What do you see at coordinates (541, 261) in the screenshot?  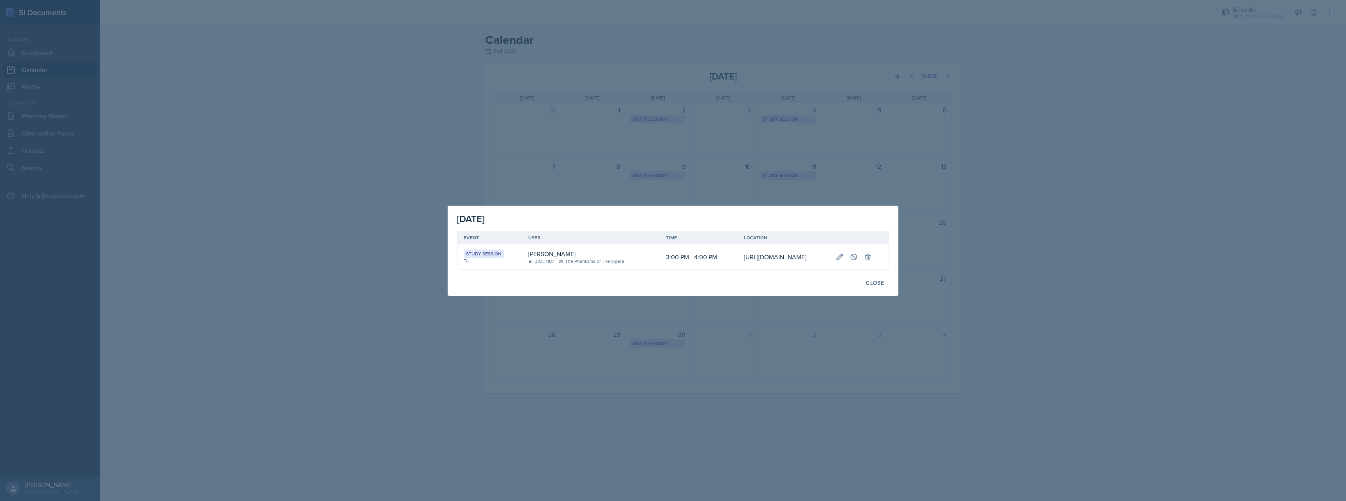 I see `div: BIOL 1107` at bounding box center [541, 261].